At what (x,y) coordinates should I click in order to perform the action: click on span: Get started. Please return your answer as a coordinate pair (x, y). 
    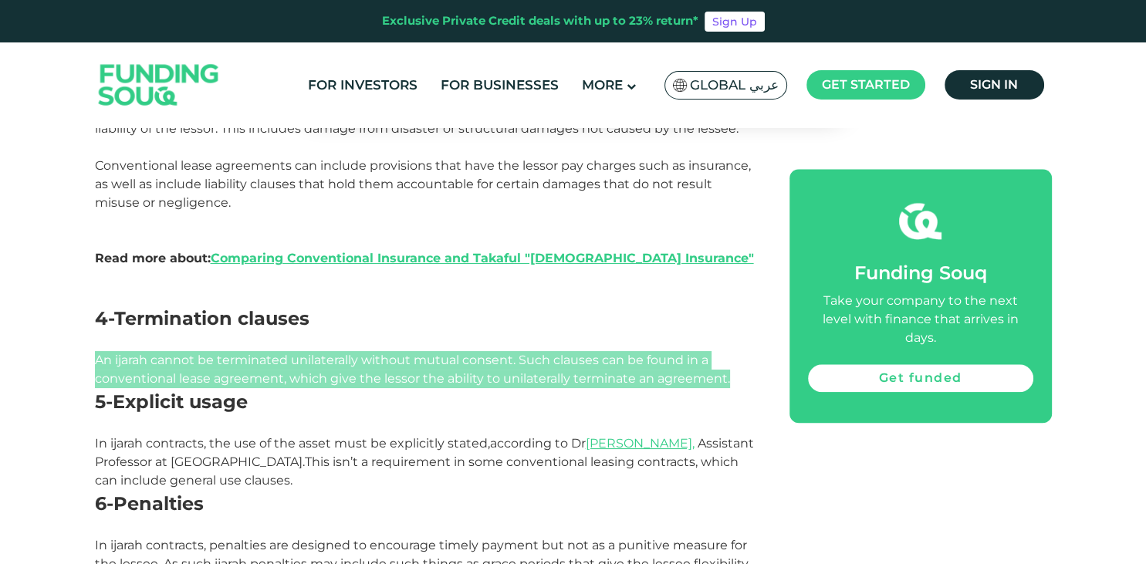
    Looking at the image, I should click on (866, 84).